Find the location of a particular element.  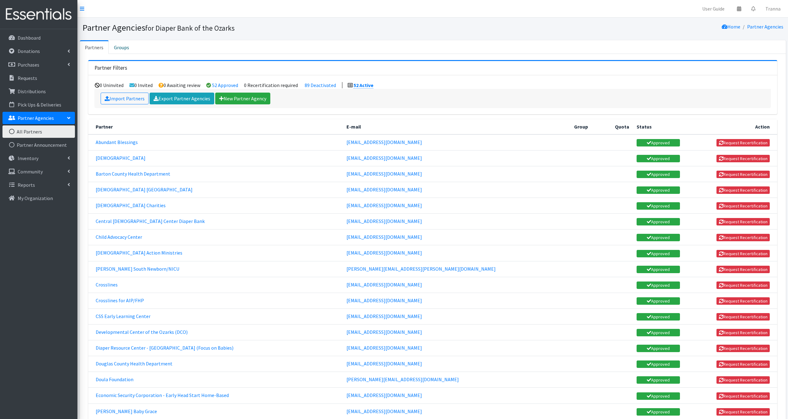

small: for Diaper Bank of the Ozarks is located at coordinates (190, 28).